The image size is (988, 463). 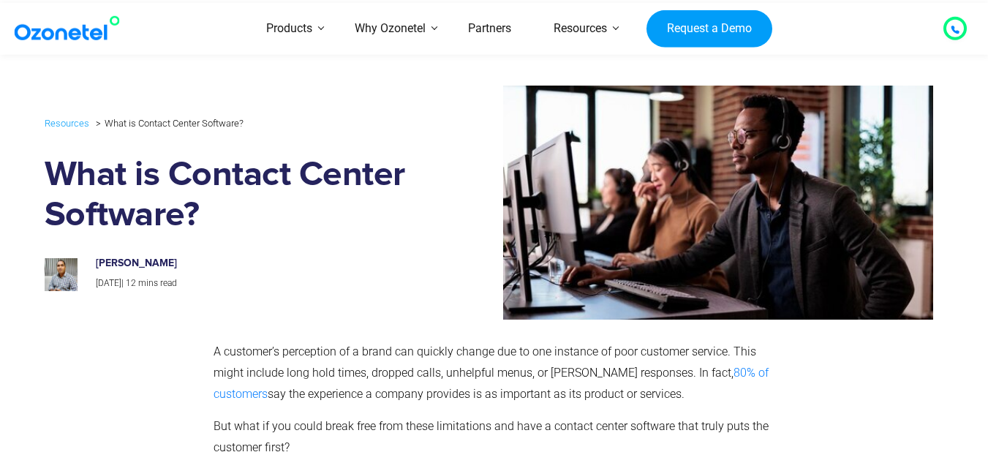 I want to click on span: A customer’s perception of a brand can quickly change due to one instance of poor customer servic..., so click(x=485, y=362).